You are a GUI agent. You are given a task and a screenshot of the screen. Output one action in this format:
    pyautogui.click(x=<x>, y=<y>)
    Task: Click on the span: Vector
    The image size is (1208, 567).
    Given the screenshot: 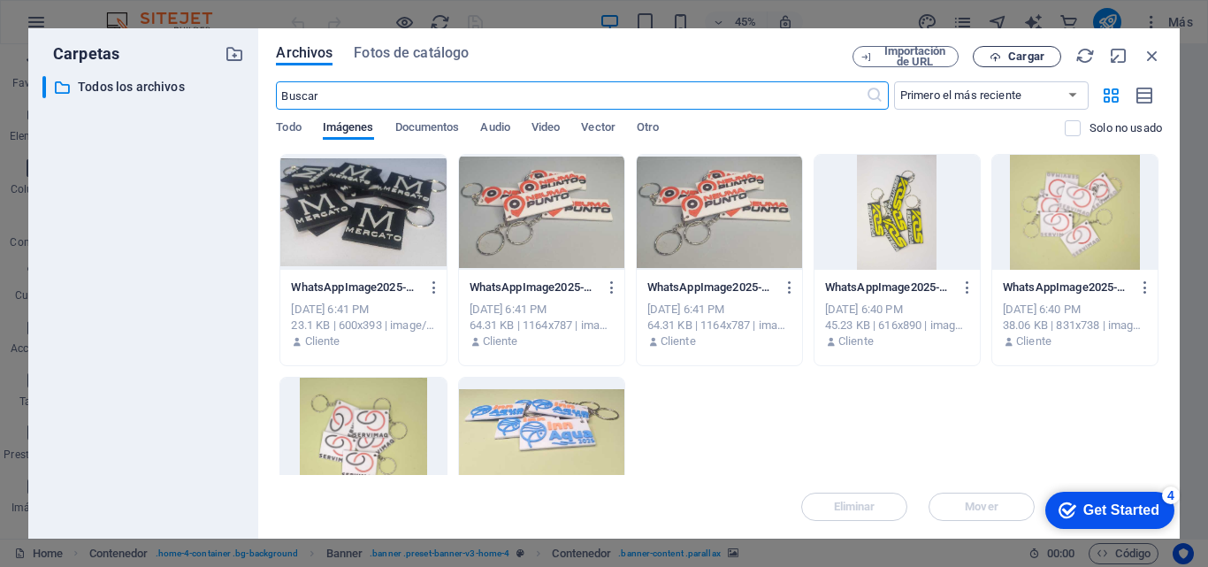 What is the action you would take?
    pyautogui.click(x=598, y=129)
    